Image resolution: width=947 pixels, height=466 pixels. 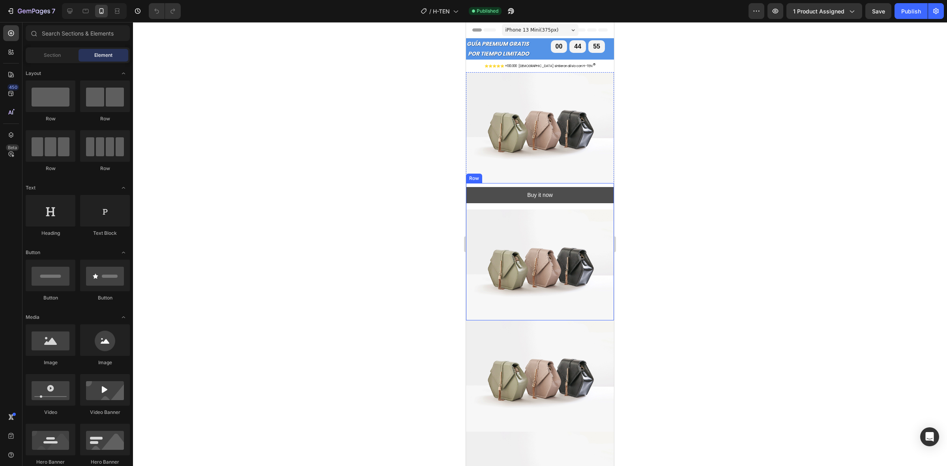 I want to click on span: Published, so click(x=487, y=11).